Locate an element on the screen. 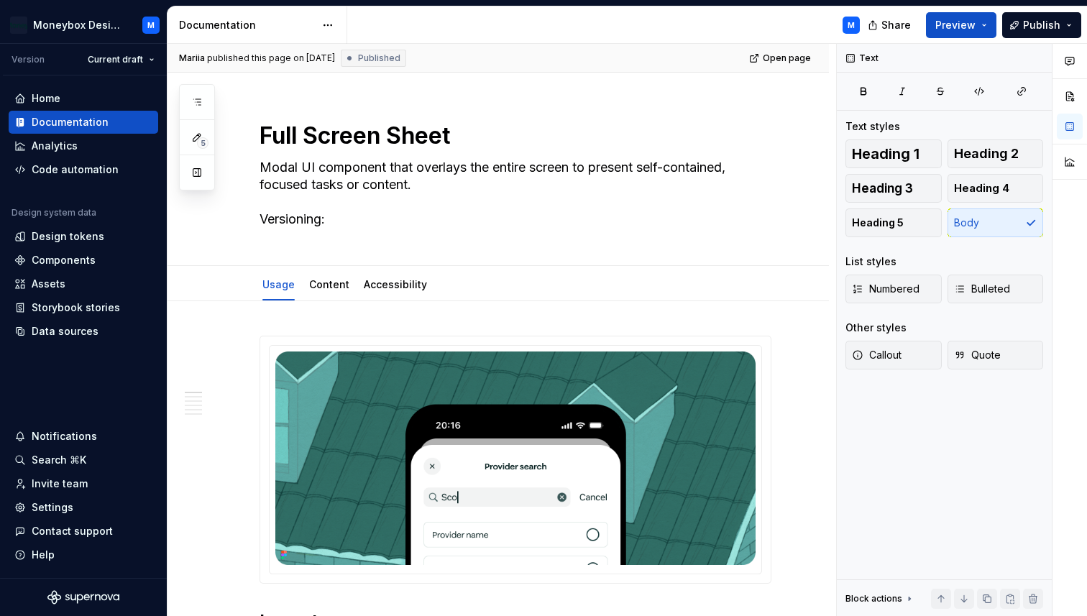 Image resolution: width=1087 pixels, height=616 pixels. div: Home is located at coordinates (46, 98).